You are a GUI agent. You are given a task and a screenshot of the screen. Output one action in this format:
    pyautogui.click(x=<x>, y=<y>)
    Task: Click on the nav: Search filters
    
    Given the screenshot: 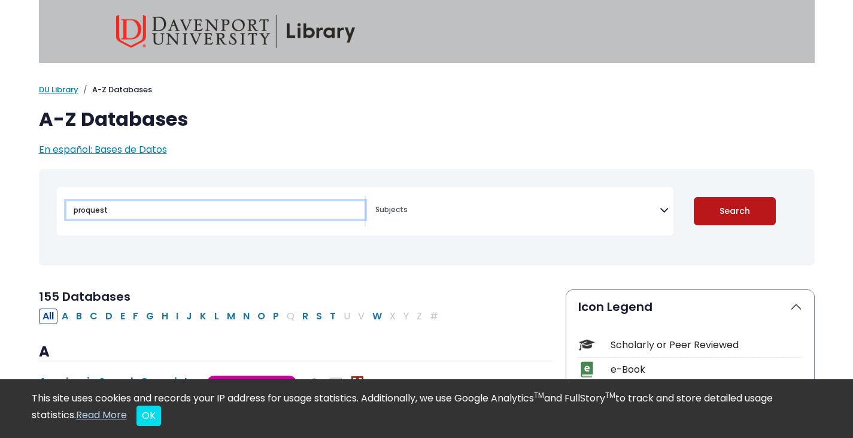 What is the action you would take?
    pyautogui.click(x=427, y=217)
    